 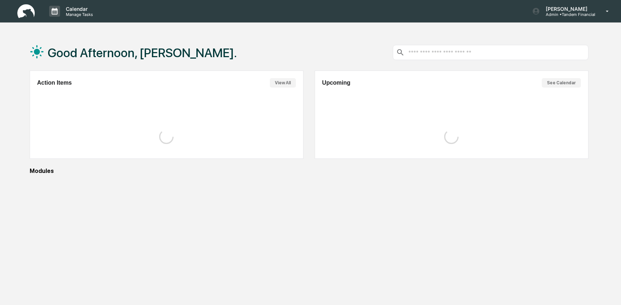 I want to click on a: See Calendar, so click(x=561, y=83).